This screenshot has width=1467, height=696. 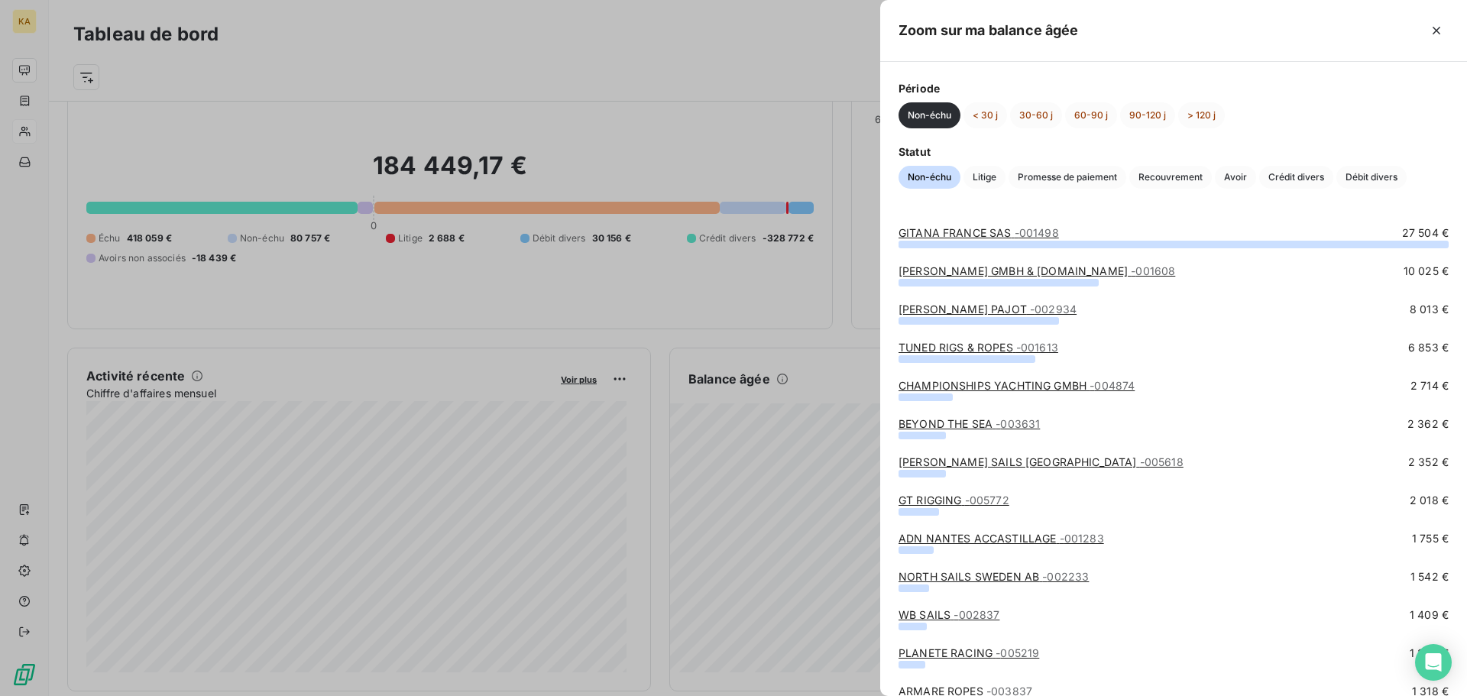 I want to click on span: Recouvrement, so click(x=1171, y=177).